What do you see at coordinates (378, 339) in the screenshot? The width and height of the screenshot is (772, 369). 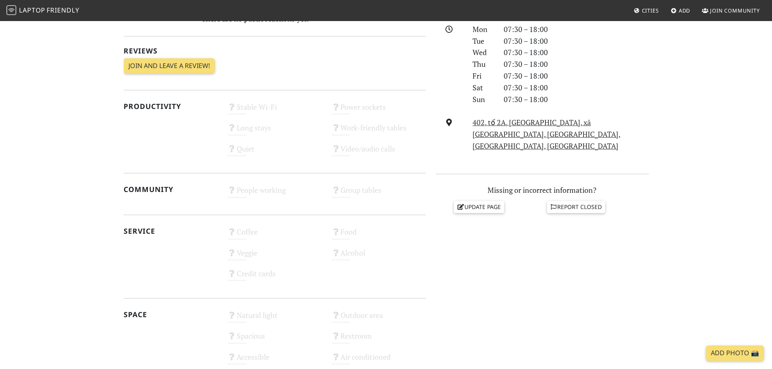 I see `div: Restroom` at bounding box center [378, 339].